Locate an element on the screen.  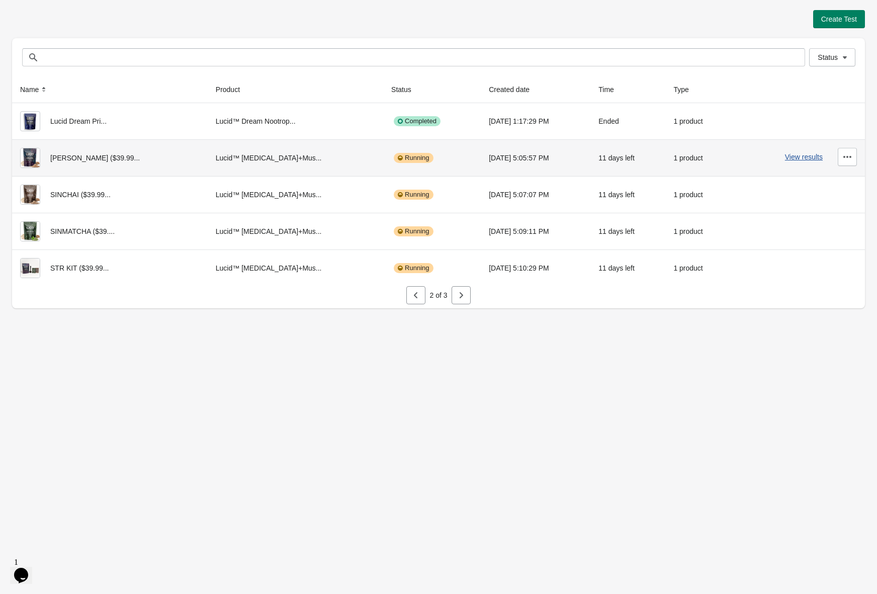
button: Create Test is located at coordinates (839, 19).